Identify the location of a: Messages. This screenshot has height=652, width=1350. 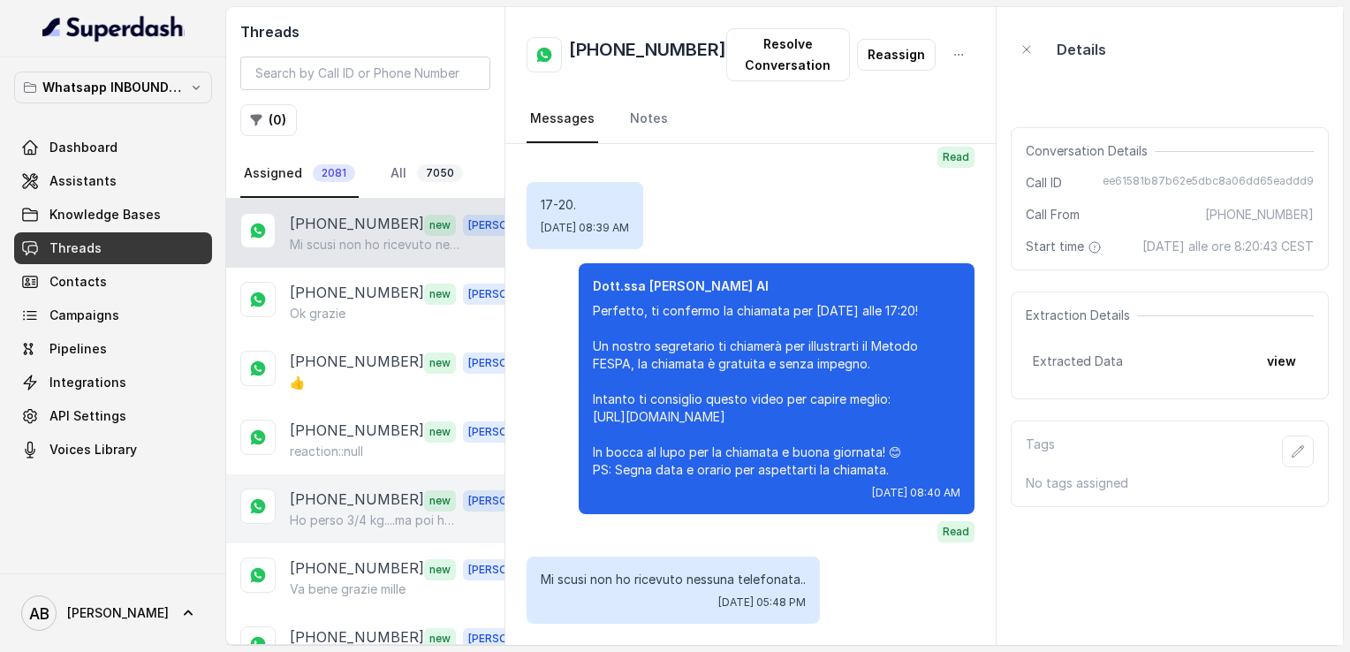
(562, 119).